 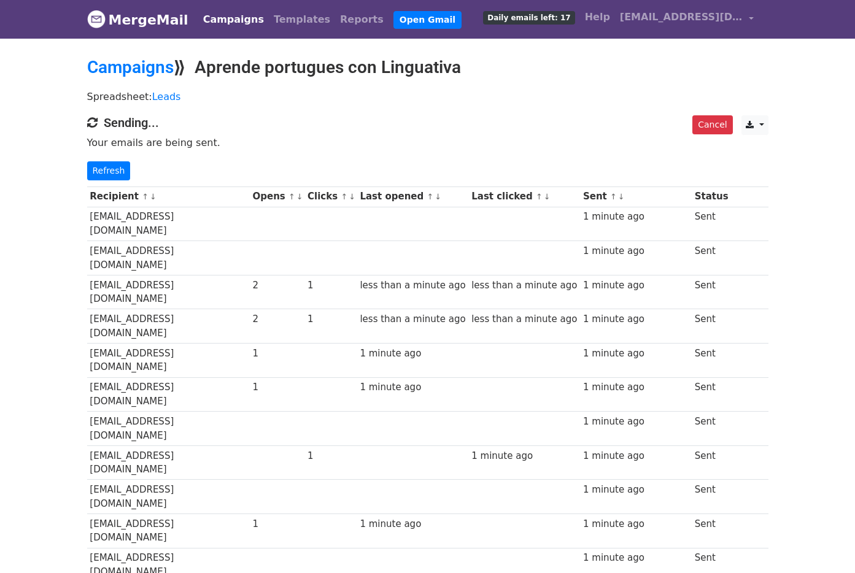 I want to click on a: Open Gmail, so click(x=427, y=20).